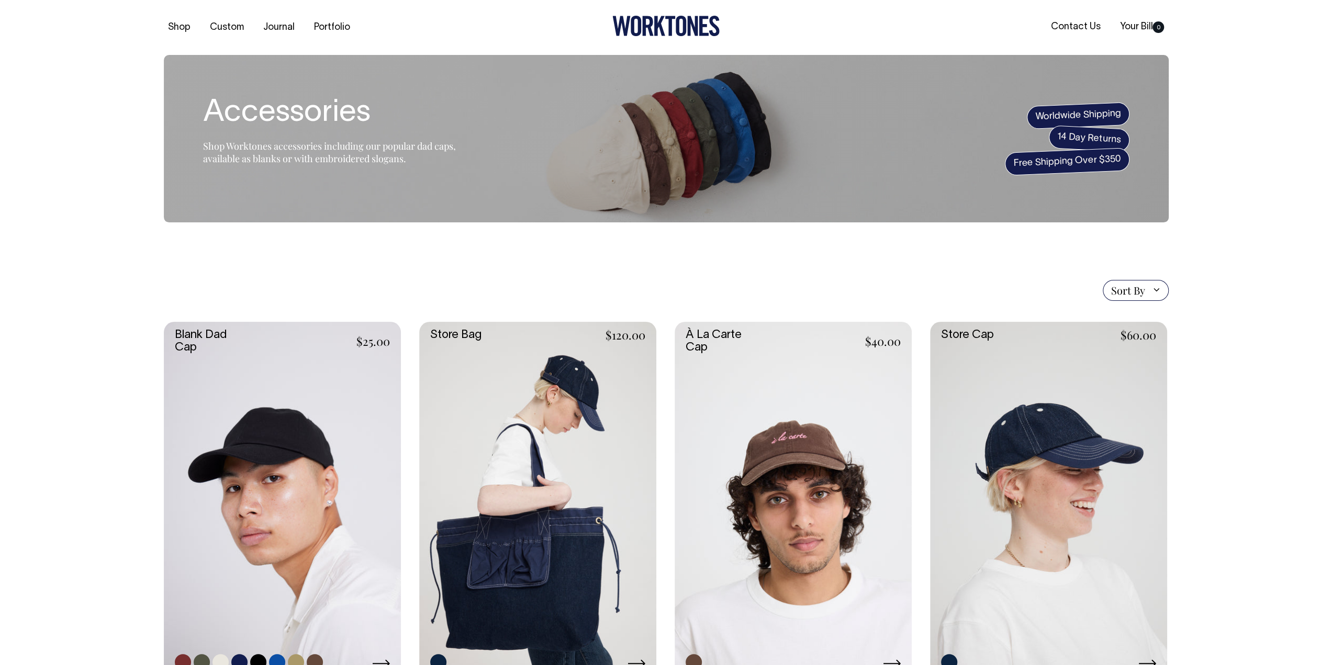  Describe the element at coordinates (334, 114) in the screenshot. I see `h1: Accessories` at that location.